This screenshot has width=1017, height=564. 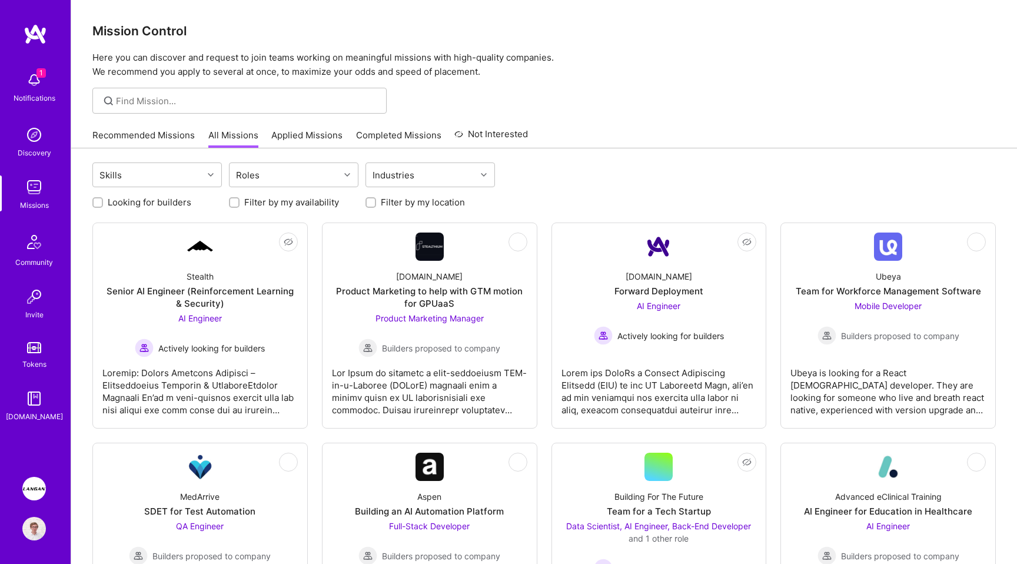 I want to click on div: Notifications, so click(x=34, y=98).